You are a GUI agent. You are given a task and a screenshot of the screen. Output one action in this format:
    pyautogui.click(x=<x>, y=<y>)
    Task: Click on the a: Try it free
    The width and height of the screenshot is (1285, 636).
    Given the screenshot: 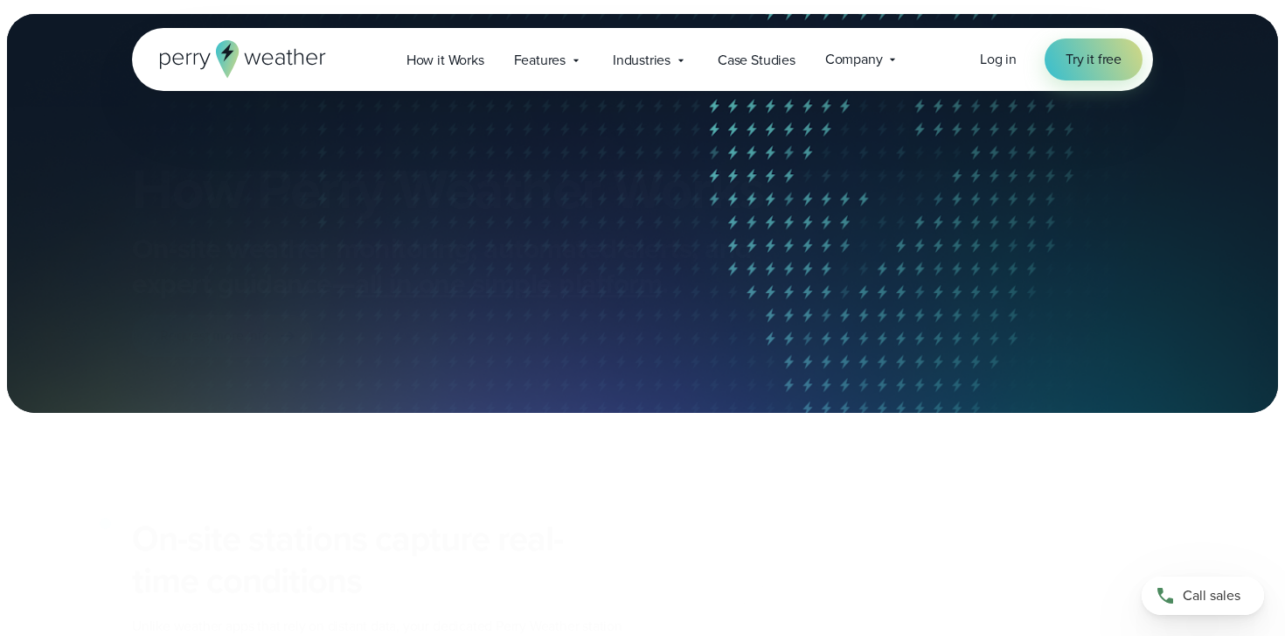 What is the action you would take?
    pyautogui.click(x=1094, y=59)
    